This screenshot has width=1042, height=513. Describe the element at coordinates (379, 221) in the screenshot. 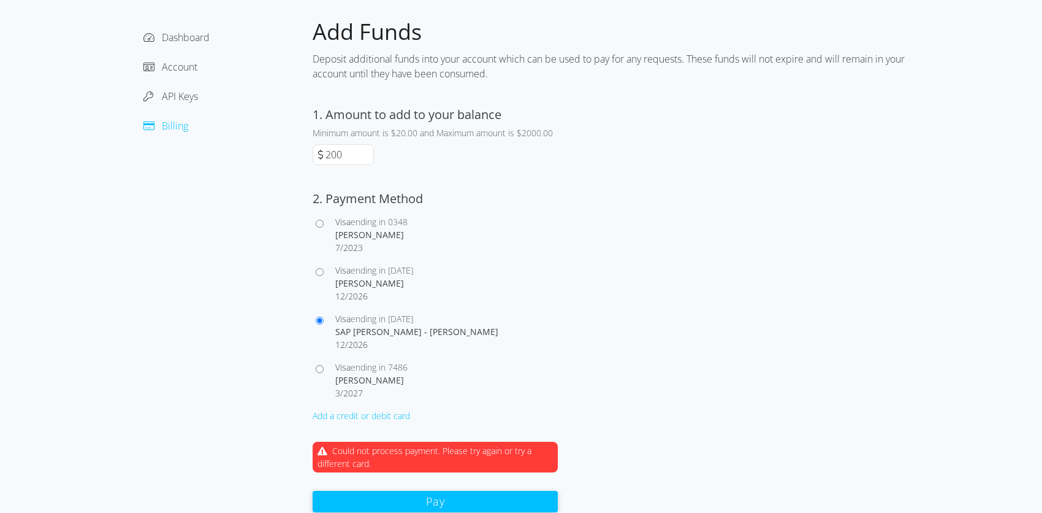

I see `span: ending in 0348` at that location.